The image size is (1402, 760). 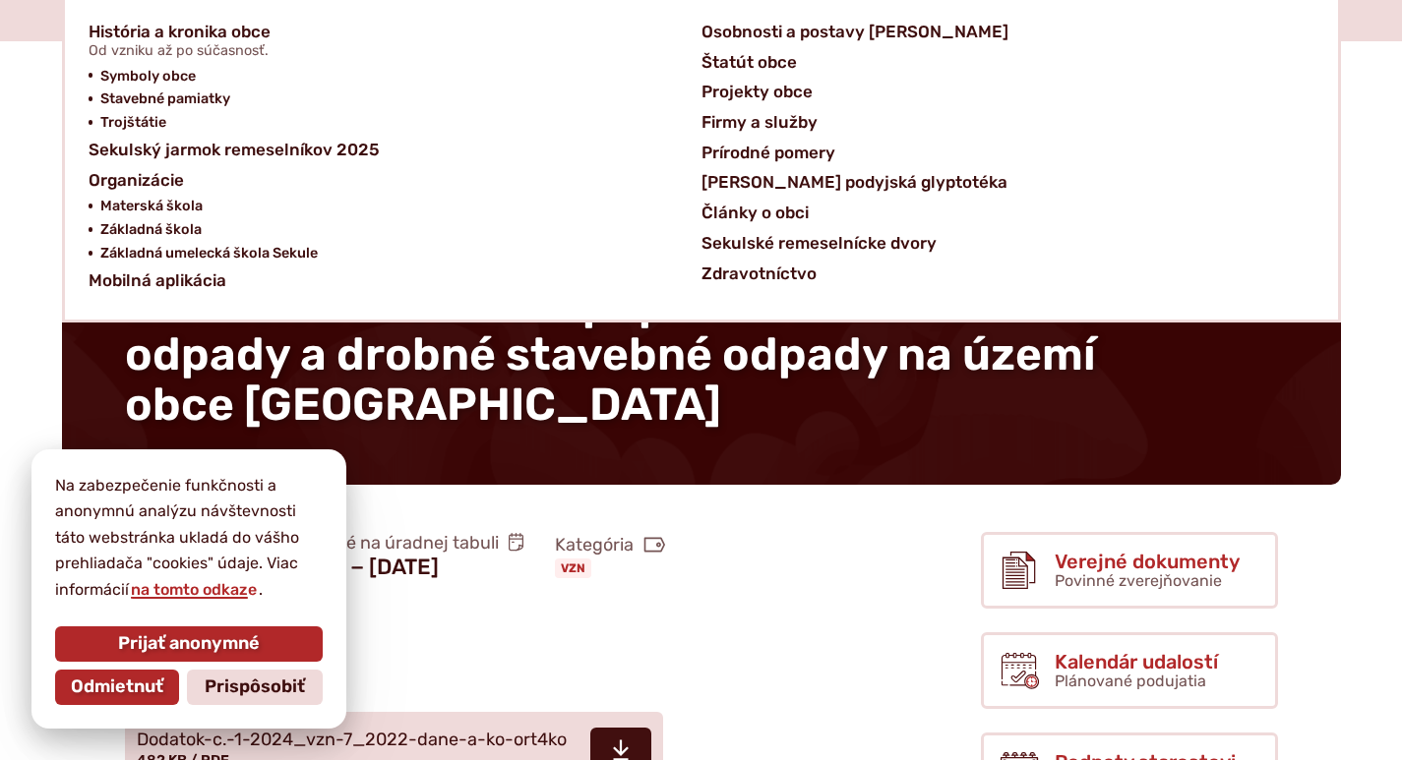 I want to click on a: Prírodné pomery, so click(x=995, y=152).